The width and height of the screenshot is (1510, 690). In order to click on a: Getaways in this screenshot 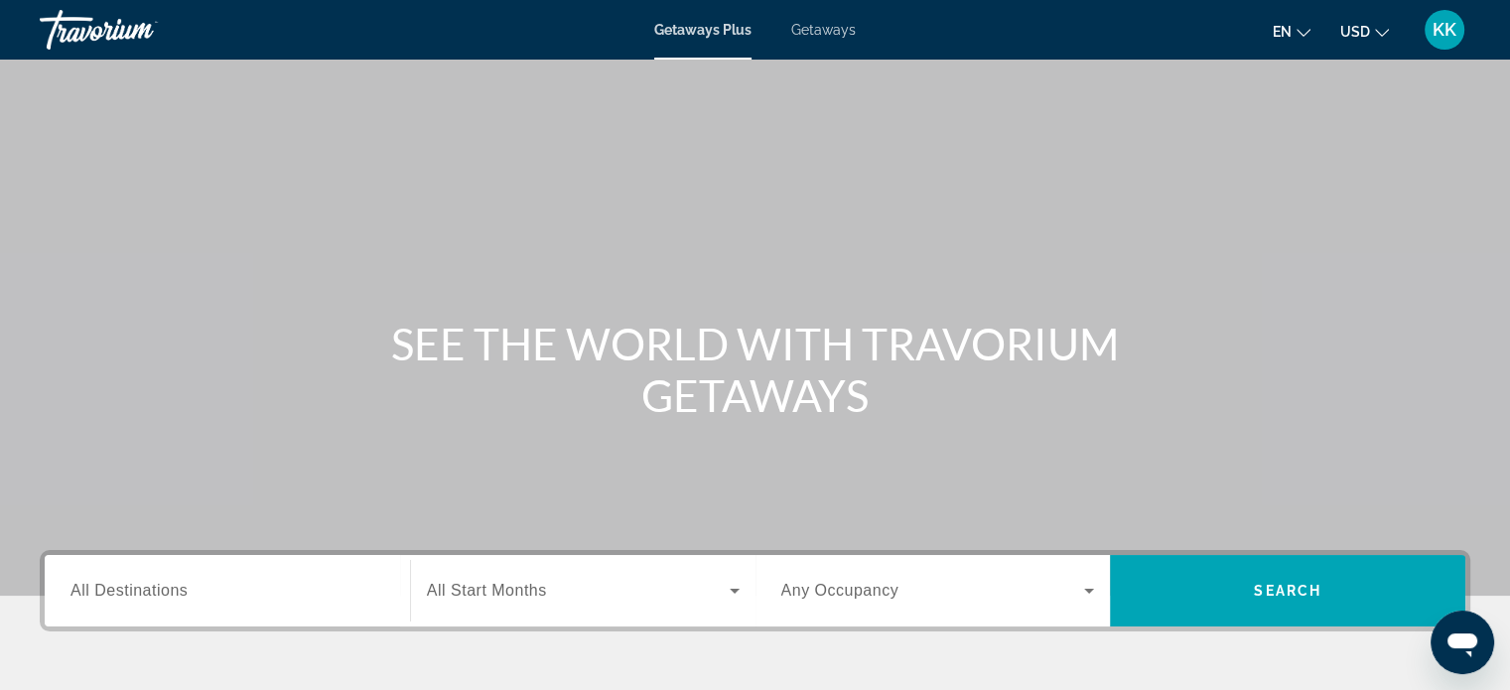, I will do `click(823, 30)`.